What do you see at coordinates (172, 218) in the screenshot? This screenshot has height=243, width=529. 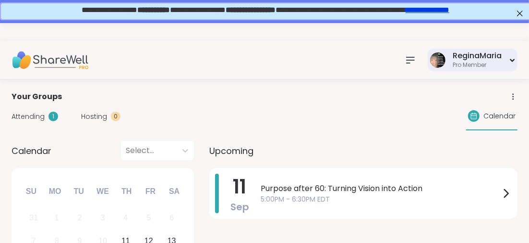 I see `div: Not available Saturday, September 6th, 2025` at bounding box center [172, 218].